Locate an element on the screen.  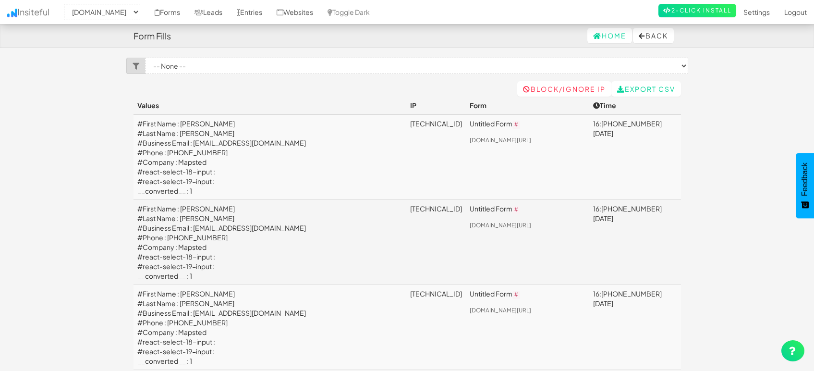
button: Feedback - Show survey is located at coordinates (805, 185).